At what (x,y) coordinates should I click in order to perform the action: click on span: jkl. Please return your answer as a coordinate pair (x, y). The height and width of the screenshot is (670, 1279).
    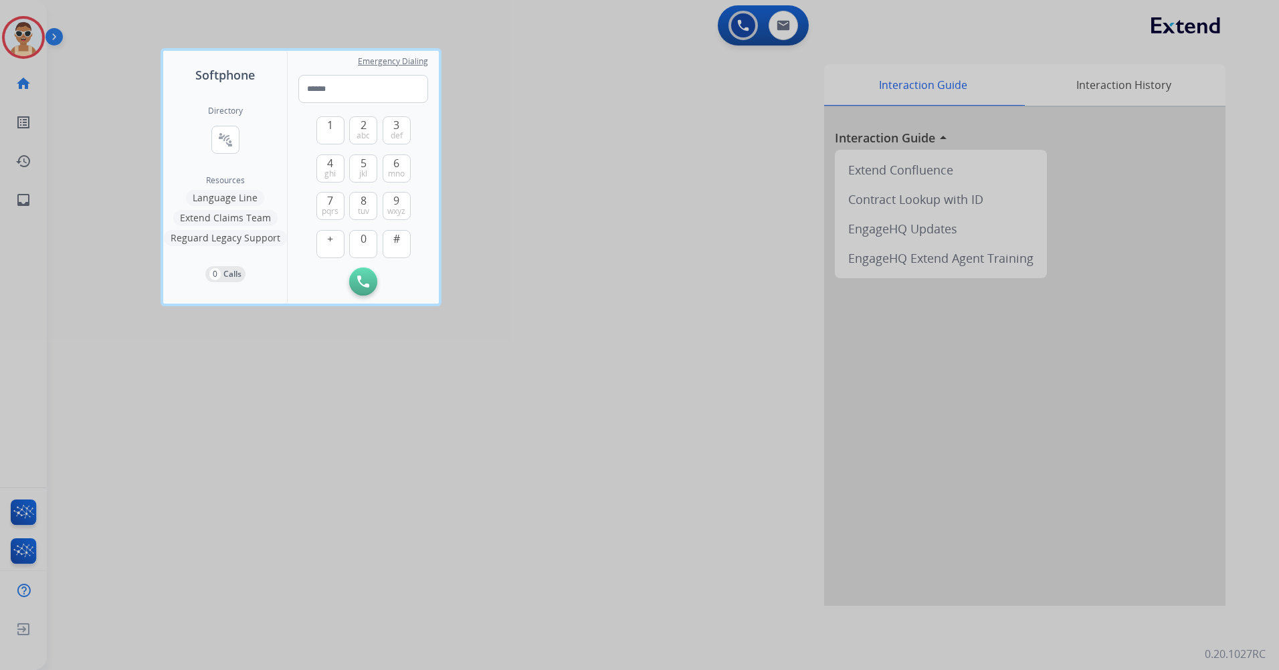
    Looking at the image, I should click on (363, 174).